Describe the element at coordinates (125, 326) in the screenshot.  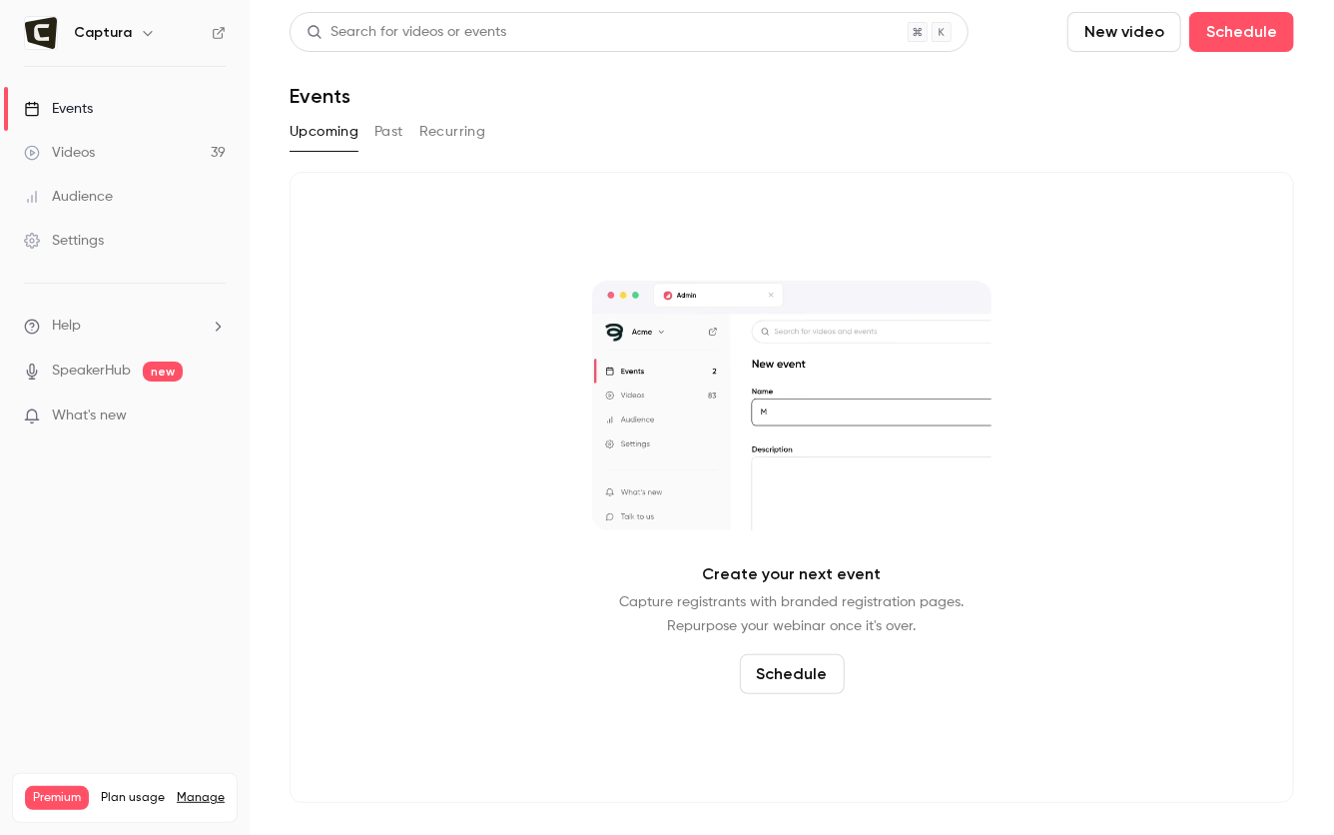
I see `li: help-dropdown-opener` at that location.